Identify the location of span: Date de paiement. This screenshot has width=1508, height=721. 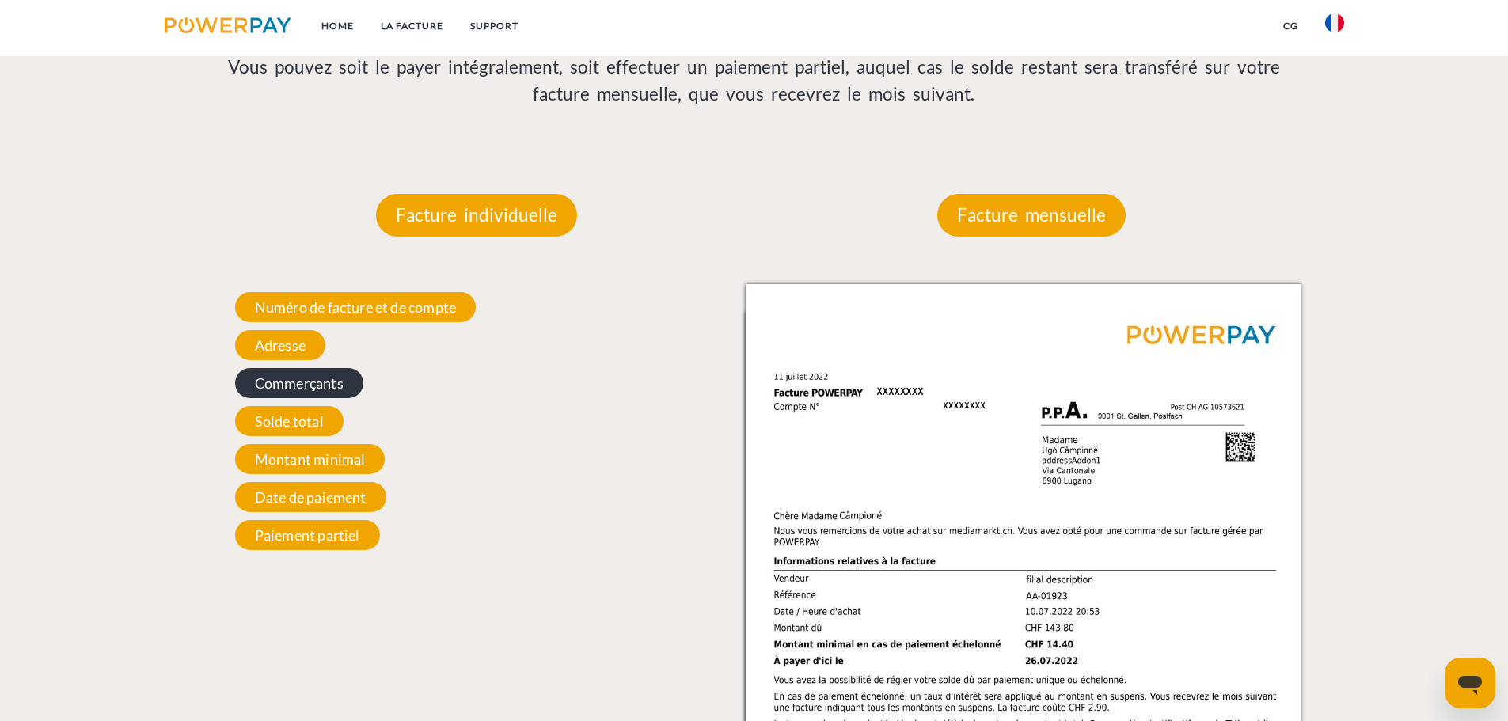
(310, 497).